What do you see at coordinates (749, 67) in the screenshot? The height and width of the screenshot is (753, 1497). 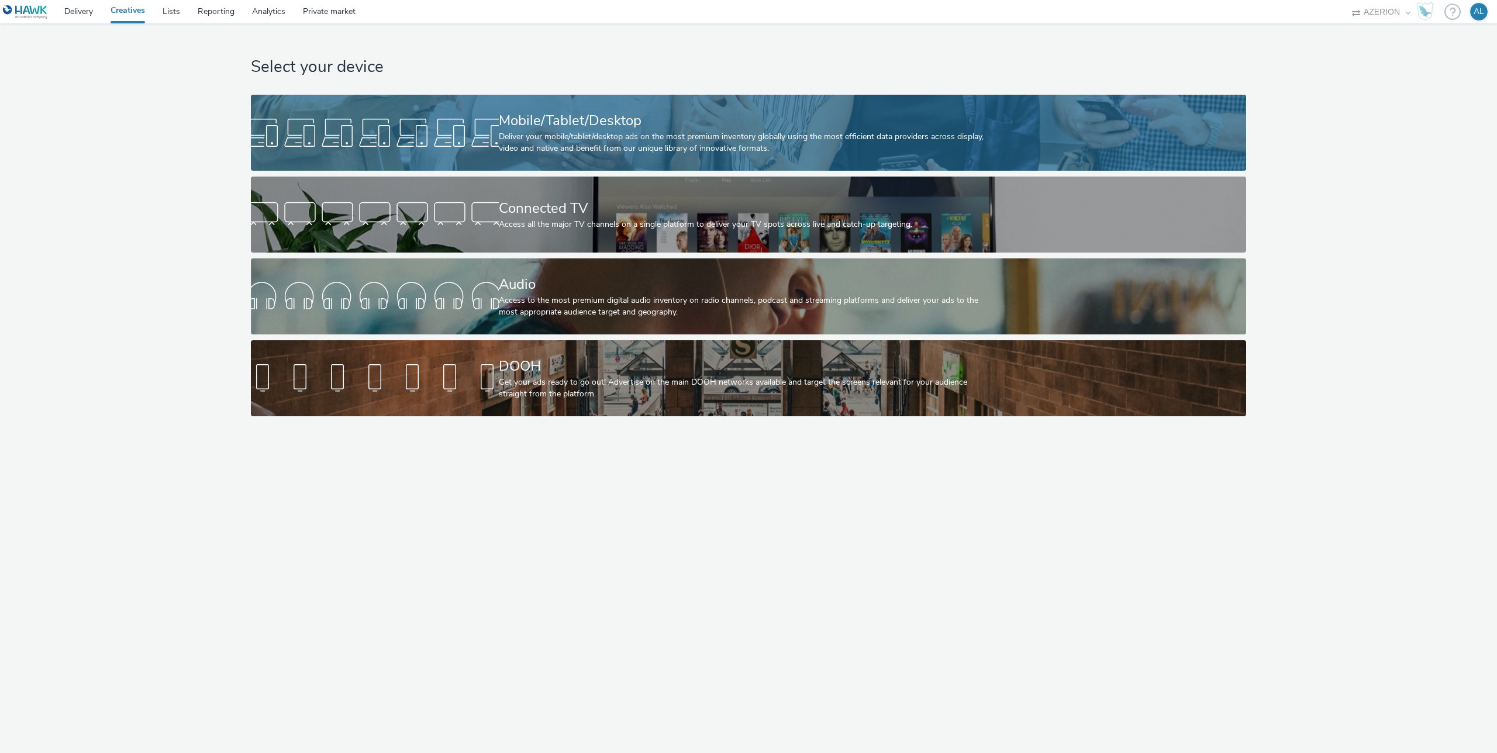 I see `h1: Select your device` at bounding box center [749, 67].